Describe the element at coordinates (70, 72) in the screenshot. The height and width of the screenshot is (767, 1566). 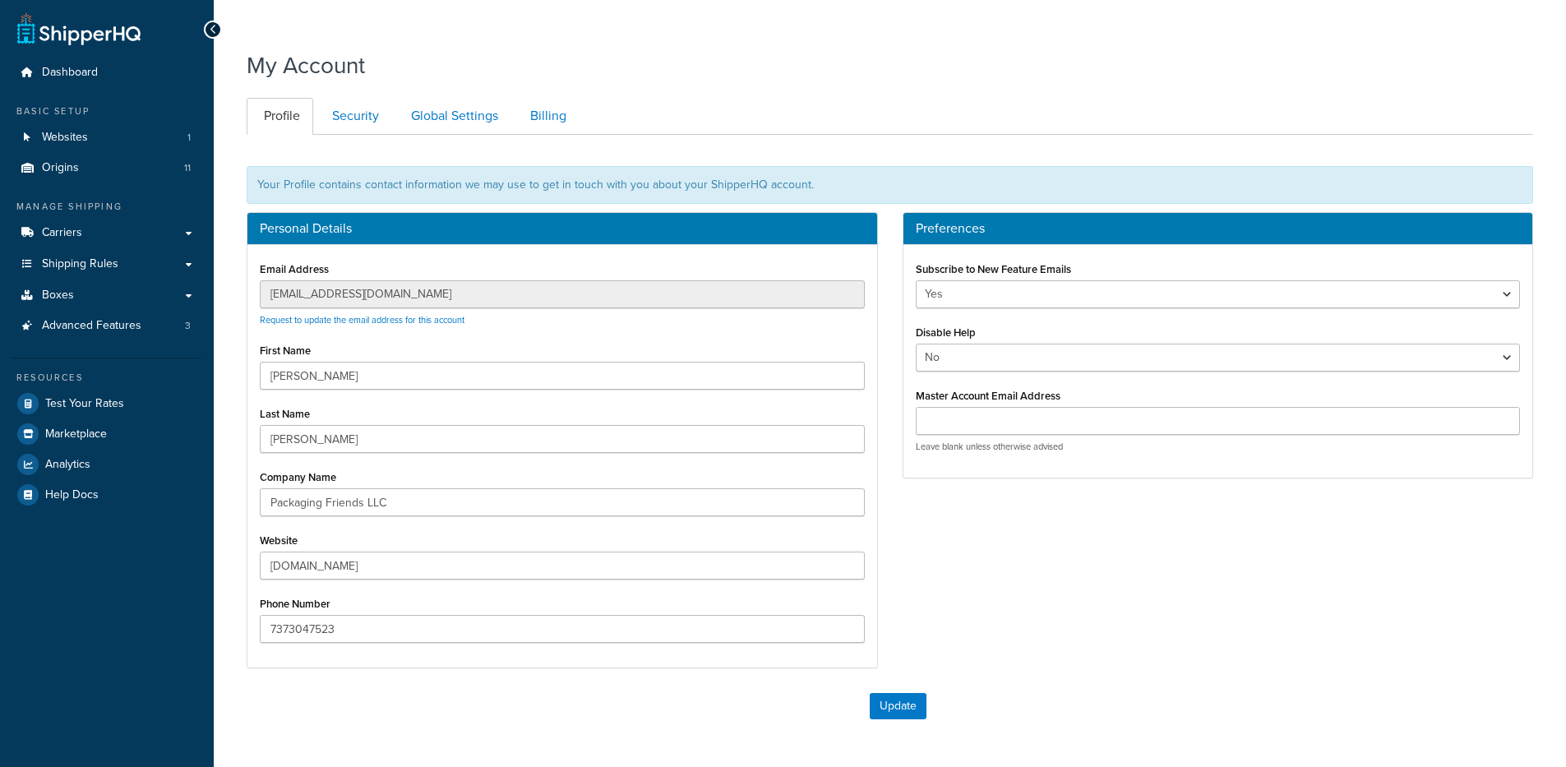
I see `span: Dashboard` at that location.